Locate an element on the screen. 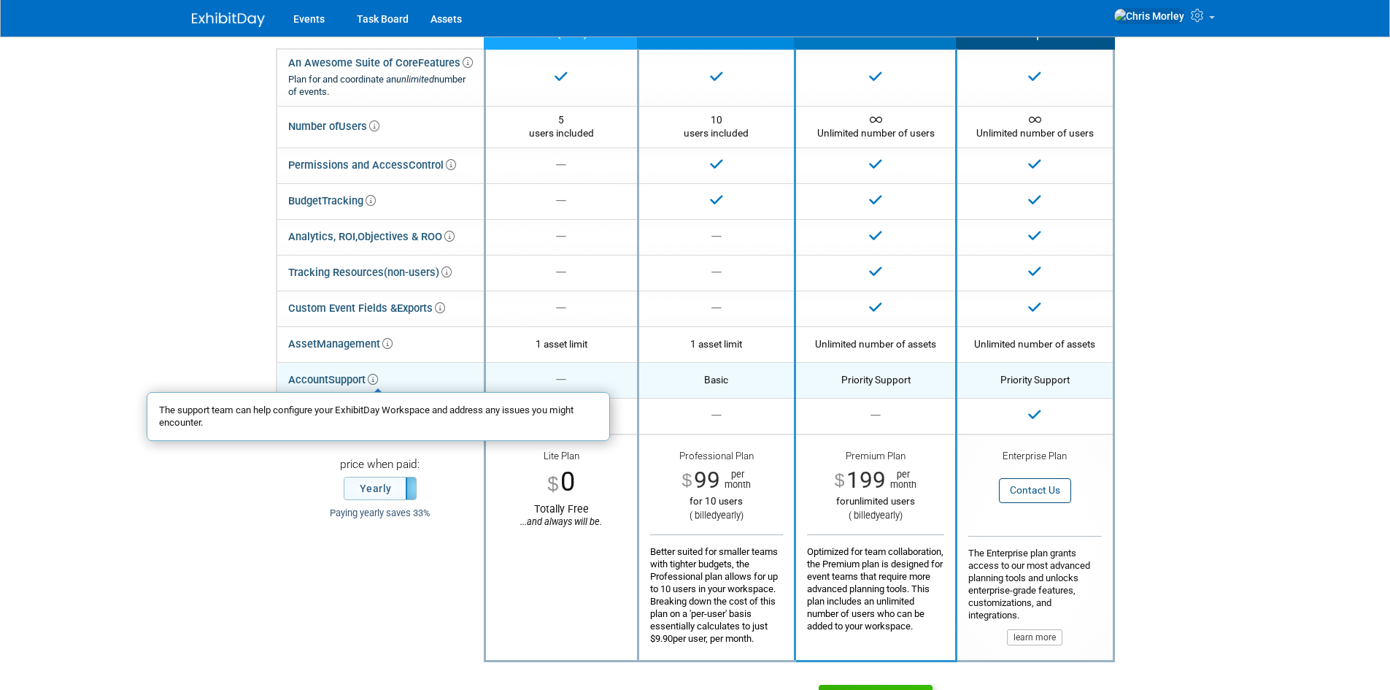 The height and width of the screenshot is (690, 1390). span: Tracking is located at coordinates (349, 201).